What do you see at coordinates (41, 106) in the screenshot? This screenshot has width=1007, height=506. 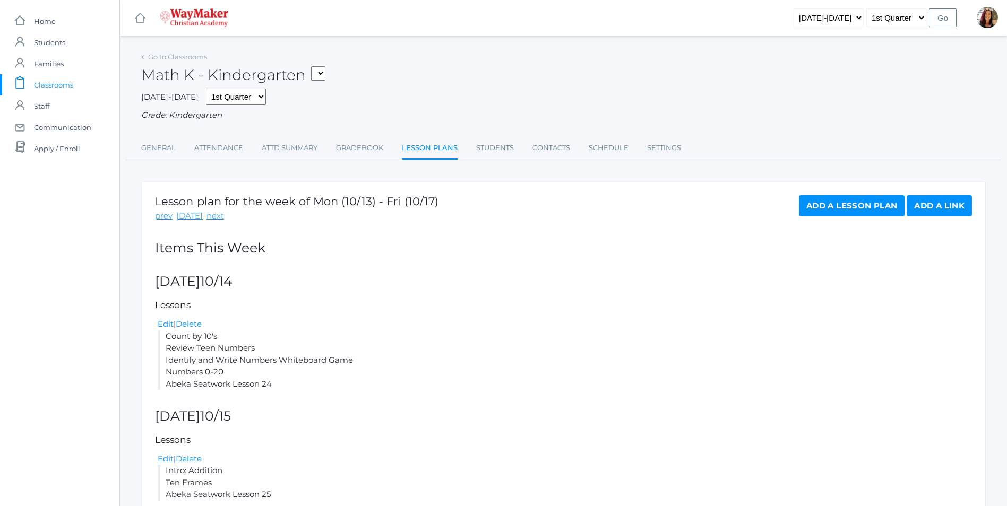 I see `span: Staff` at bounding box center [41, 106].